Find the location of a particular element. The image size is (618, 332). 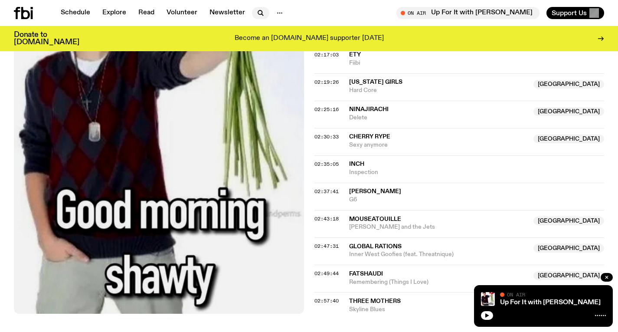

span: On Air is located at coordinates (516, 294).